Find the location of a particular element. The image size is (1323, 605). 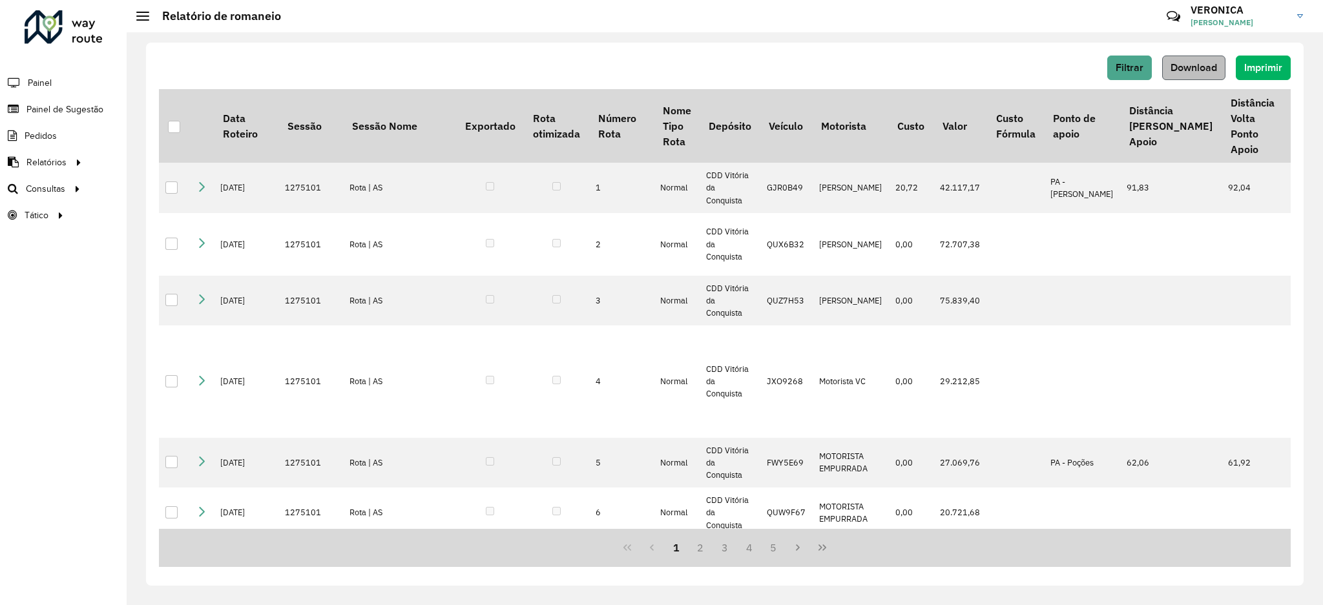

th: Veículo is located at coordinates (786, 126).